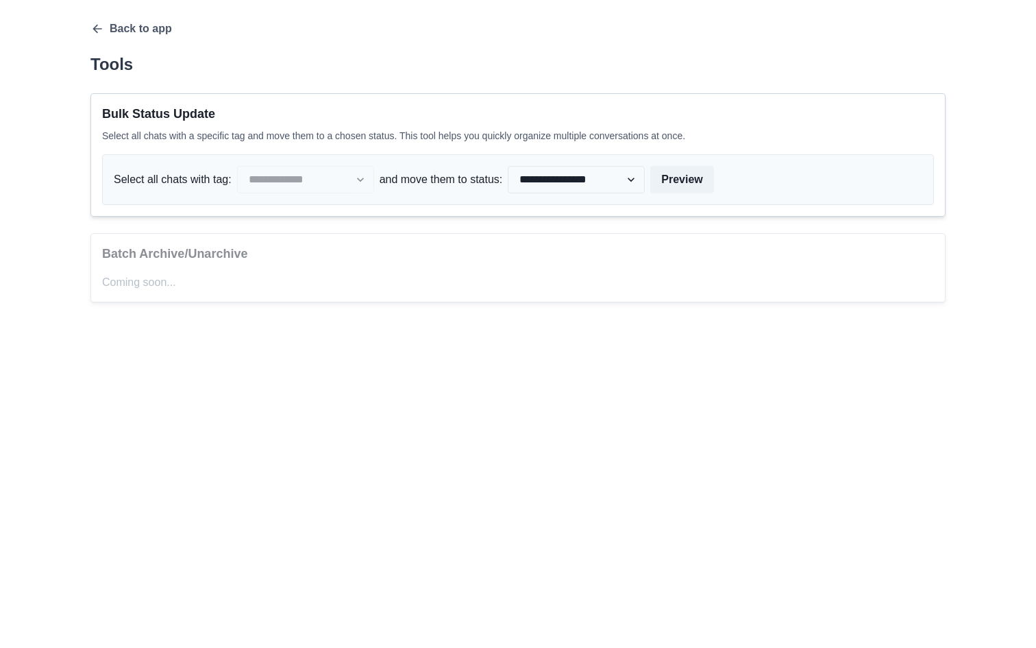 The width and height of the screenshot is (1036, 648). I want to click on p: Select all chats with tag:, so click(173, 180).